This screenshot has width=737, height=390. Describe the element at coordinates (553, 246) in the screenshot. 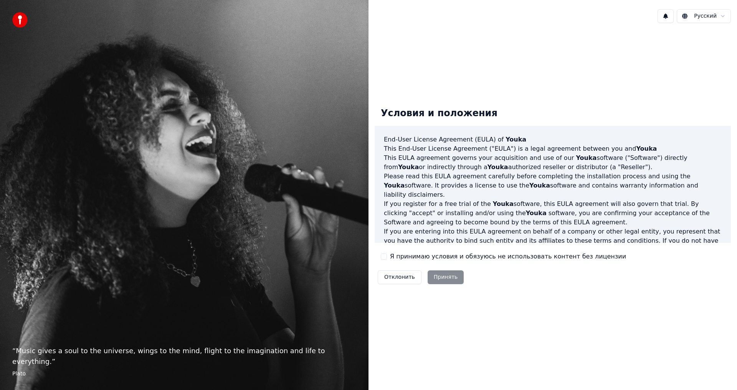

I see `p: If you are entering into this EULA agreement on behalf of a company or other legal entity, you re...` at that location.